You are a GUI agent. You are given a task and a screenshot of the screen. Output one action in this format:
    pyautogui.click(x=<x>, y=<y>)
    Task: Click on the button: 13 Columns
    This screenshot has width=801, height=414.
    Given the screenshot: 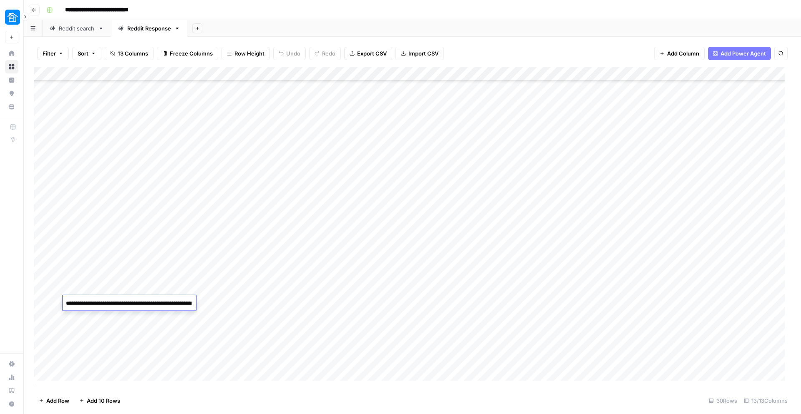 What is the action you would take?
    pyautogui.click(x=129, y=53)
    